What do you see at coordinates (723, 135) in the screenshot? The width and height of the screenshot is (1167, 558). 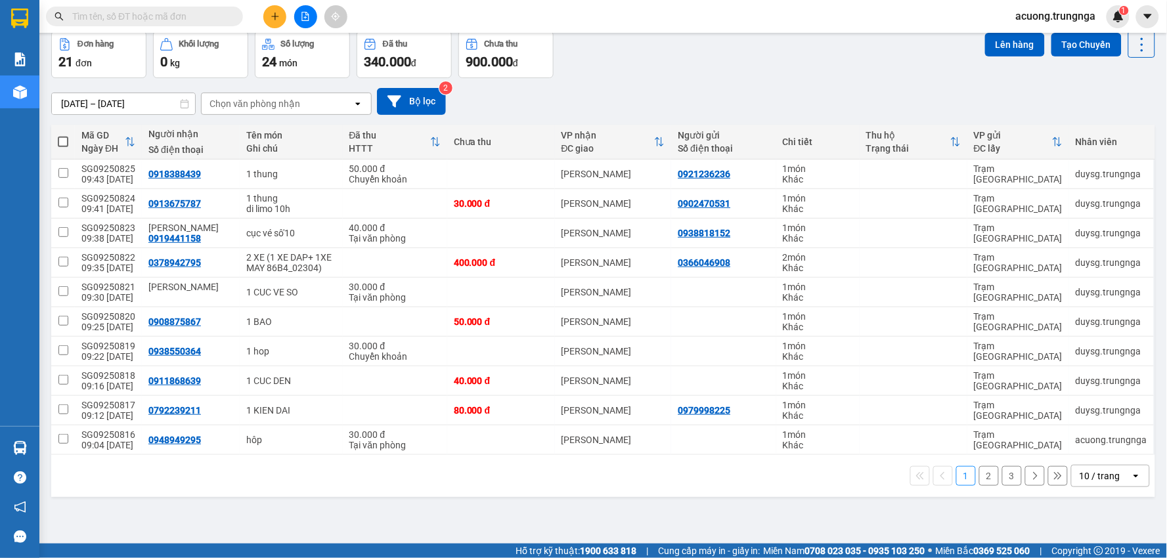 I see `div: Người gửi` at bounding box center [723, 135].